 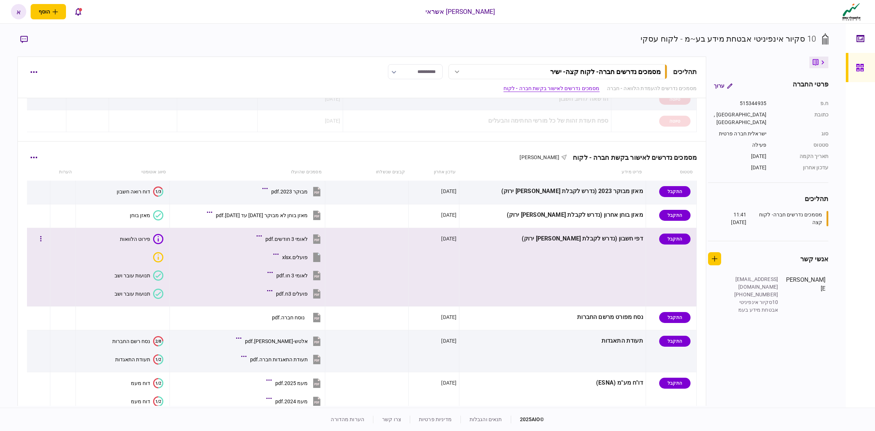 I want to click on a: צרו קשר, so click(x=392, y=419).